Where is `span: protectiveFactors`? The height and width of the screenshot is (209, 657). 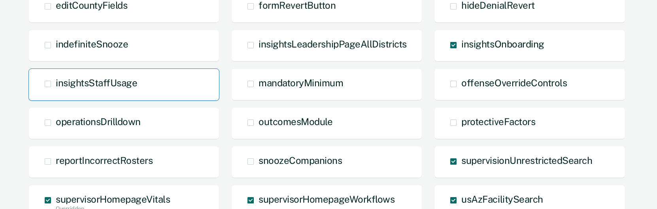 span: protectiveFactors is located at coordinates (498, 121).